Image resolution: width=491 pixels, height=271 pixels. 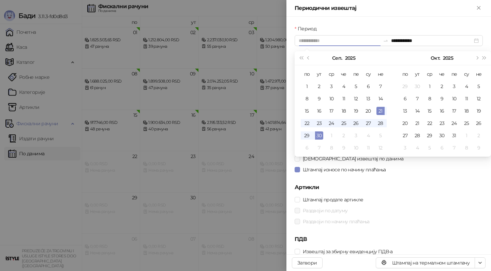 What do you see at coordinates (336, 221) in the screenshot?
I see `span: Раздвоји по начину плаћања` at bounding box center [336, 221].